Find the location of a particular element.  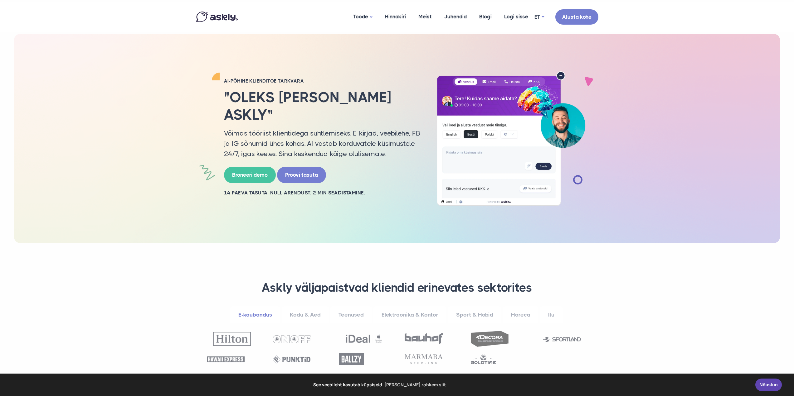

a: Hinnakiri is located at coordinates (395, 17).